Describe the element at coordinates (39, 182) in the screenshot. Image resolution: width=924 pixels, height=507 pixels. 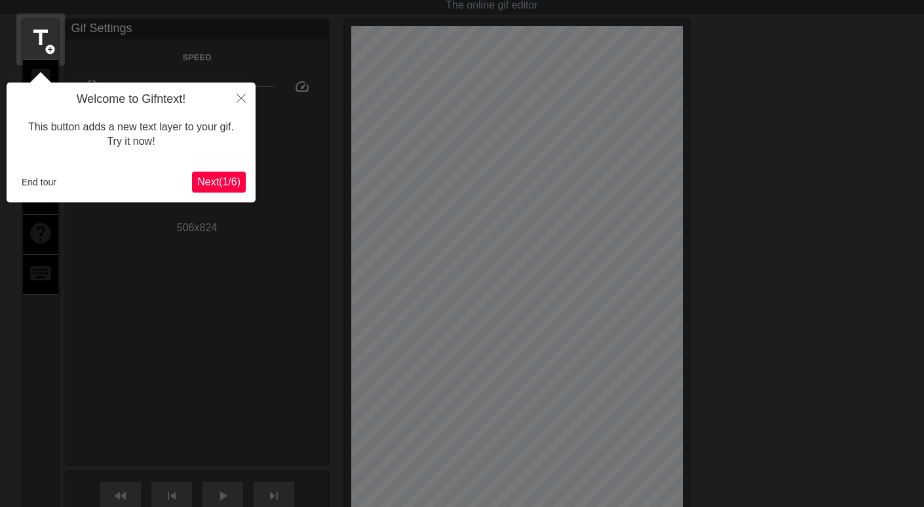
I see `button: End tour` at that location.